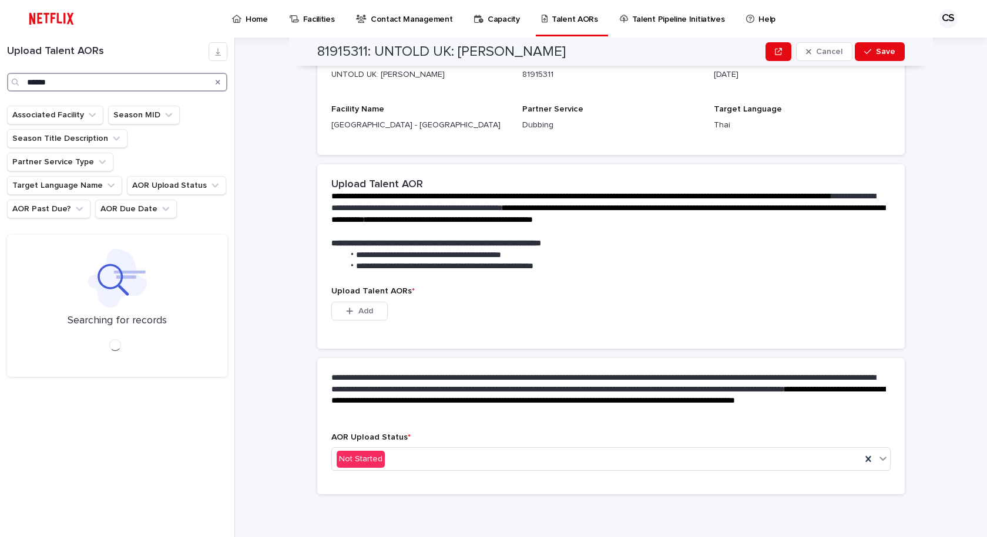  I want to click on span: Upload Talent AORs, so click(373, 291).